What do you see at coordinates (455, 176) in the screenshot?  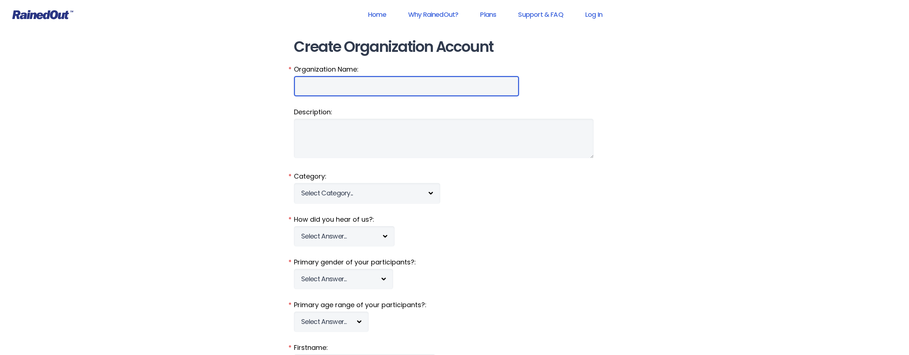 I see `label: Category:` at bounding box center [455, 176].